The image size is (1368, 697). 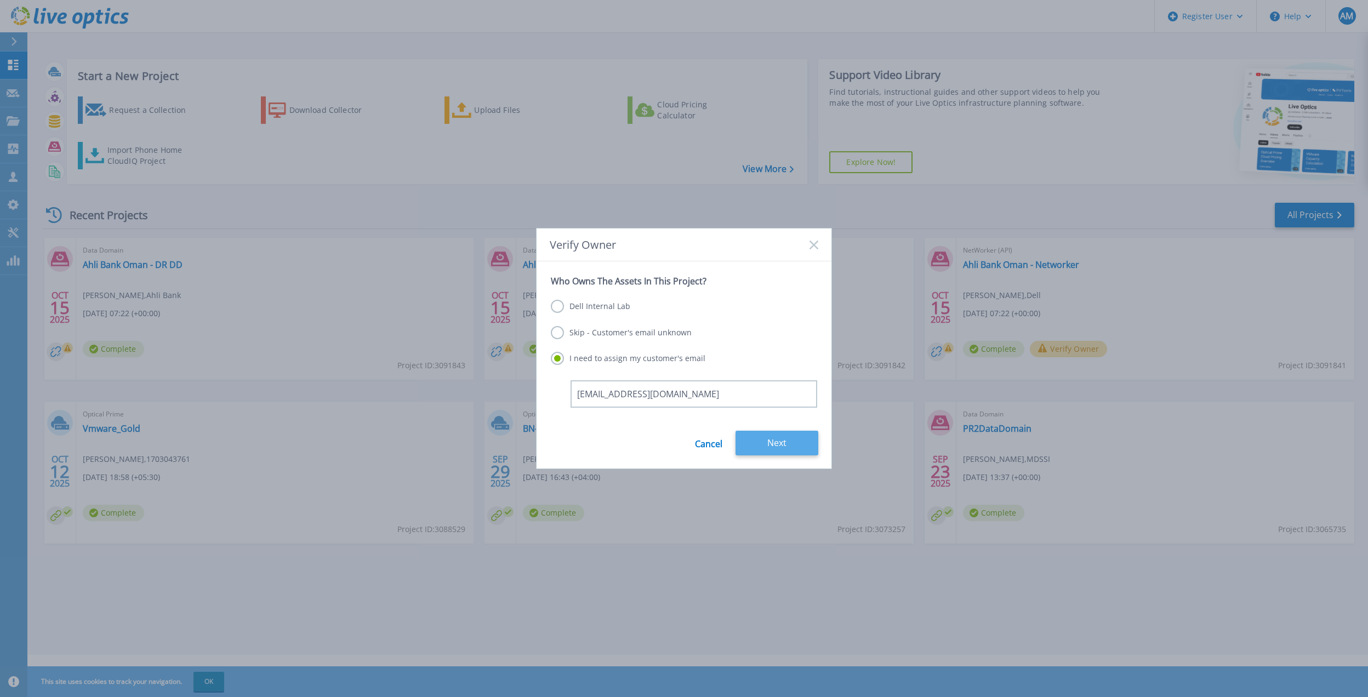 I want to click on input: Enter email address, so click(x=694, y=394).